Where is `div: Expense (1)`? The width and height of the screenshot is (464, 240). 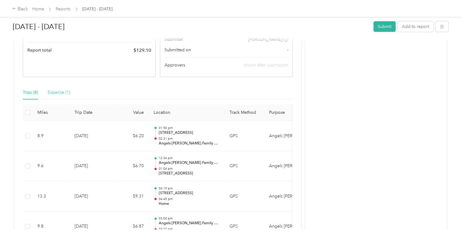 div: Expense (1) is located at coordinates (59, 93).